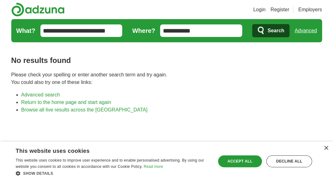  What do you see at coordinates (153, 167) in the screenshot?
I see `a: Read more, opens a new window` at bounding box center [153, 167].